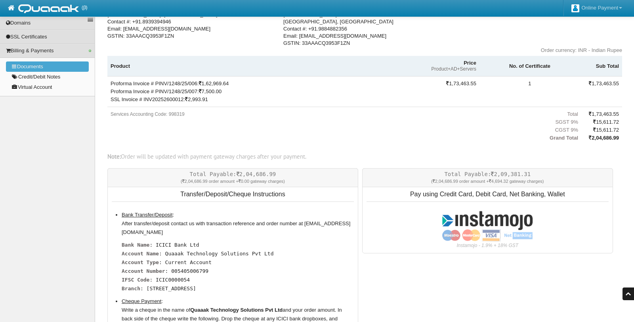  What do you see at coordinates (345, 130) in the screenshot?
I see `span: CGST 9%` at bounding box center [345, 130].